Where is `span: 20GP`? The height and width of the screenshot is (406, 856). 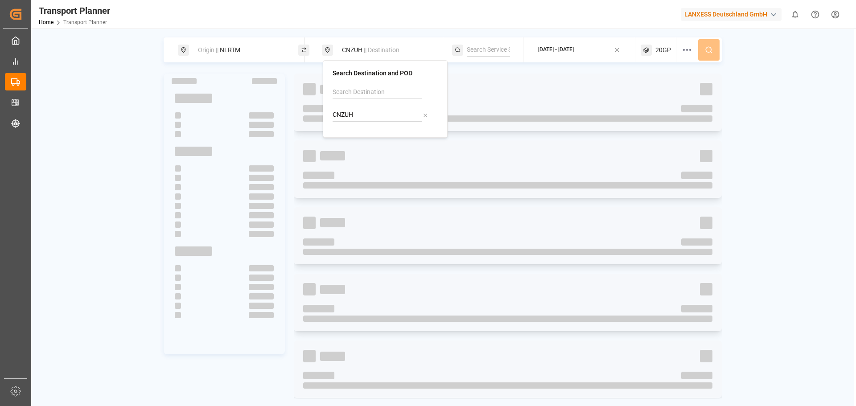
span: 20GP is located at coordinates (663, 50).